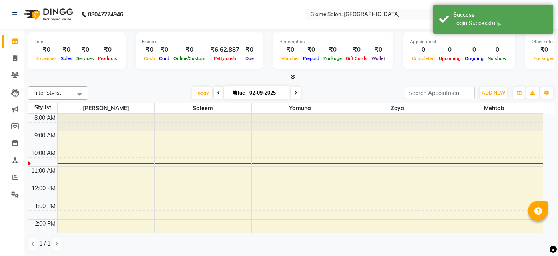 The width and height of the screenshot is (558, 256). What do you see at coordinates (300, 108) in the screenshot?
I see `span: Yamuna` at bounding box center [300, 108].